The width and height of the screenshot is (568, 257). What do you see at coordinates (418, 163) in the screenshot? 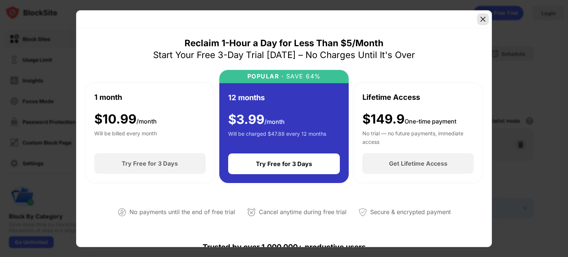
I see `div: Get Lifetime Access` at bounding box center [418, 163].